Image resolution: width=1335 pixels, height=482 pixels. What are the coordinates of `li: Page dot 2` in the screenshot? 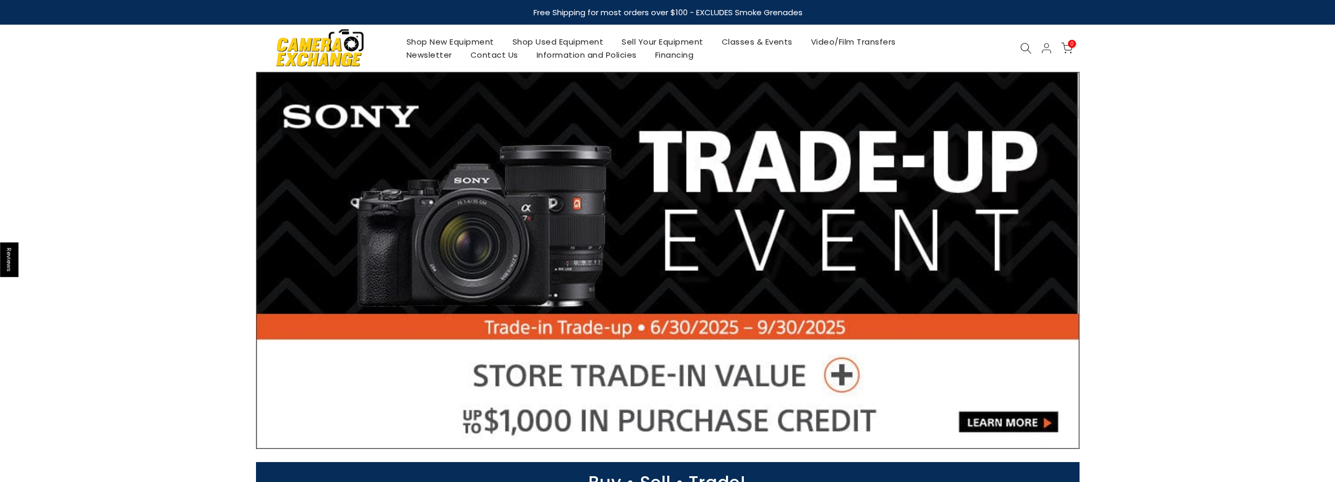 It's located at (651, 434).